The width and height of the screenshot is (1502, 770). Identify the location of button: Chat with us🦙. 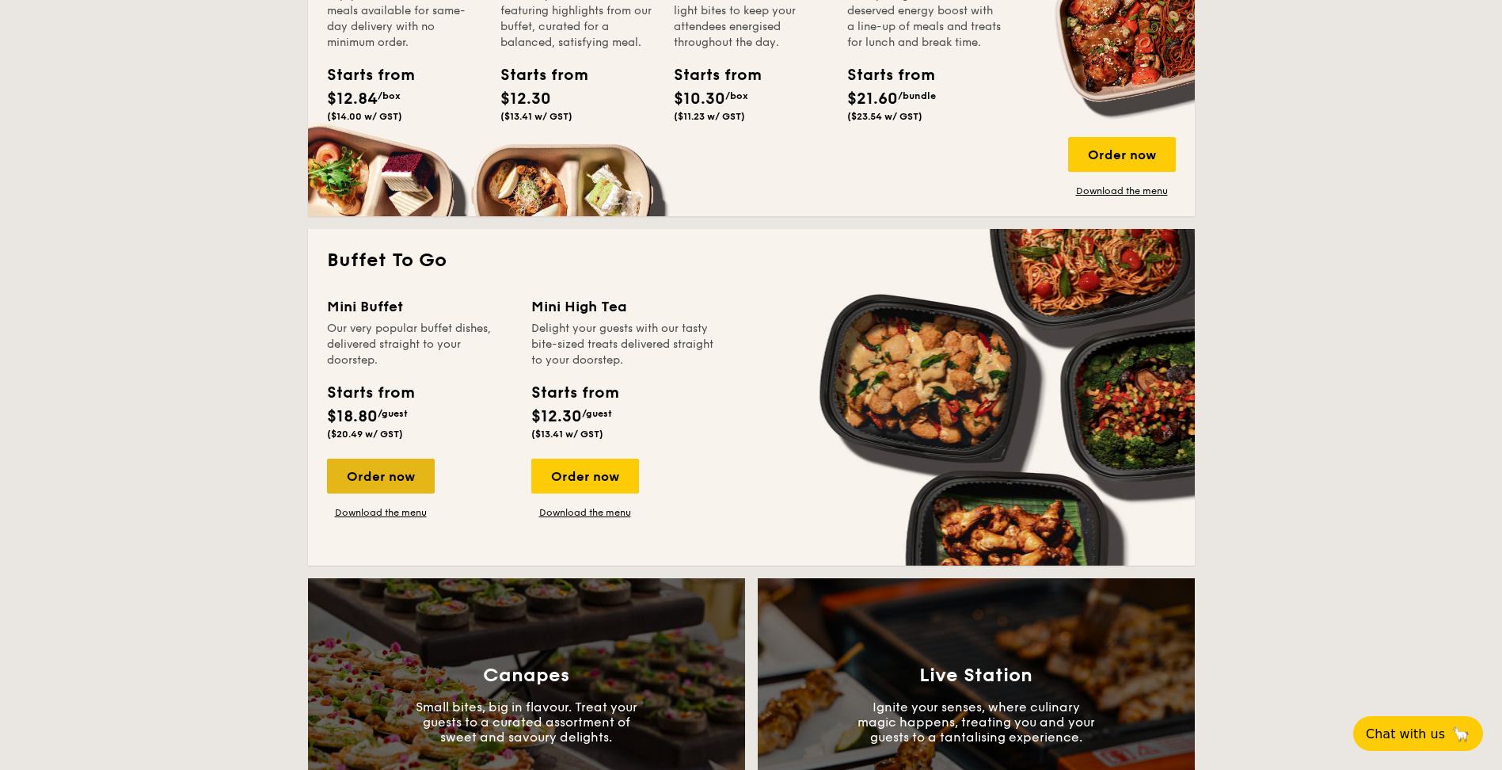
(1418, 733).